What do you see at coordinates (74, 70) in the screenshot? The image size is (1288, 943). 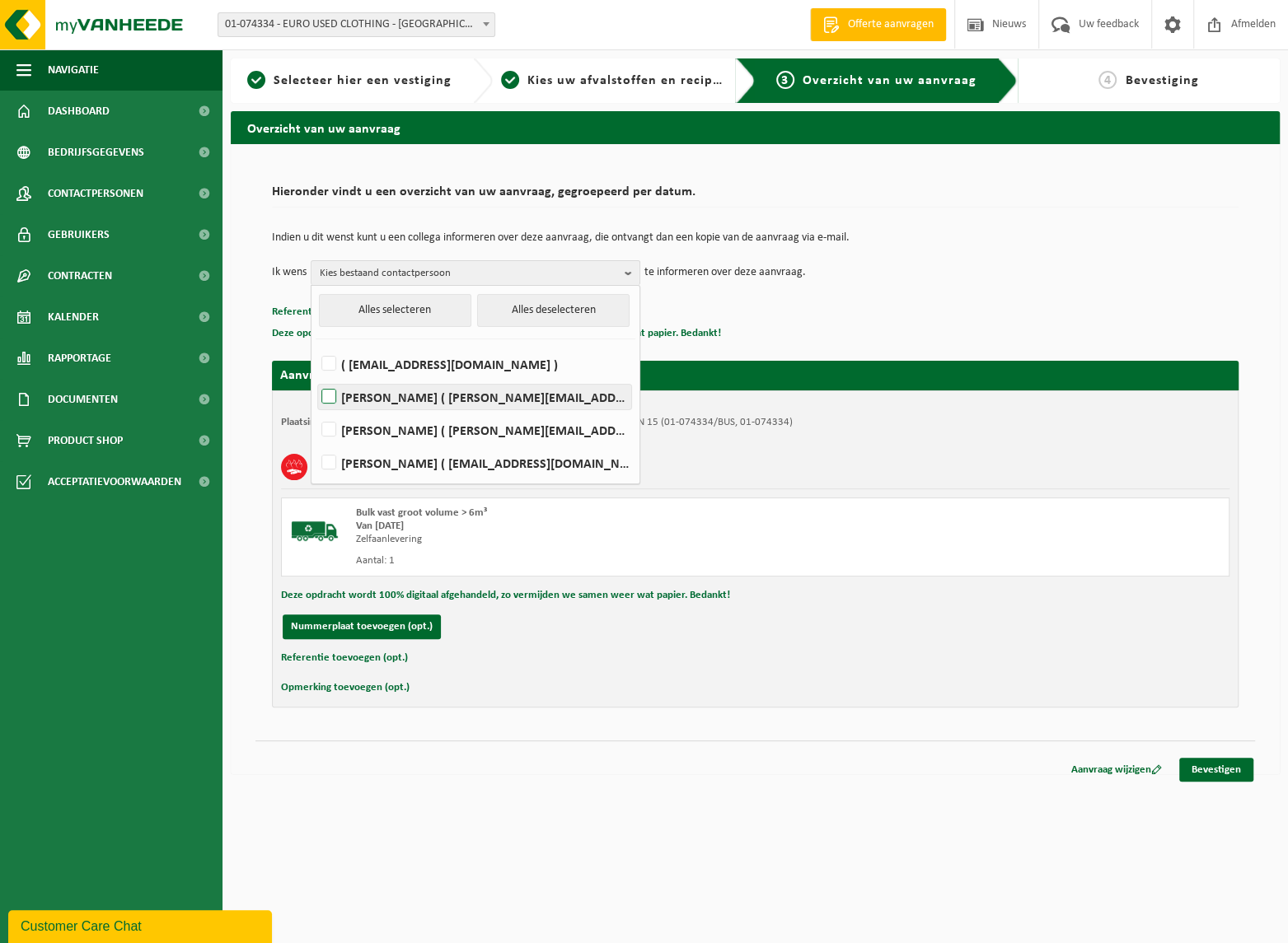 I see `span: Navigatie` at bounding box center [74, 70].